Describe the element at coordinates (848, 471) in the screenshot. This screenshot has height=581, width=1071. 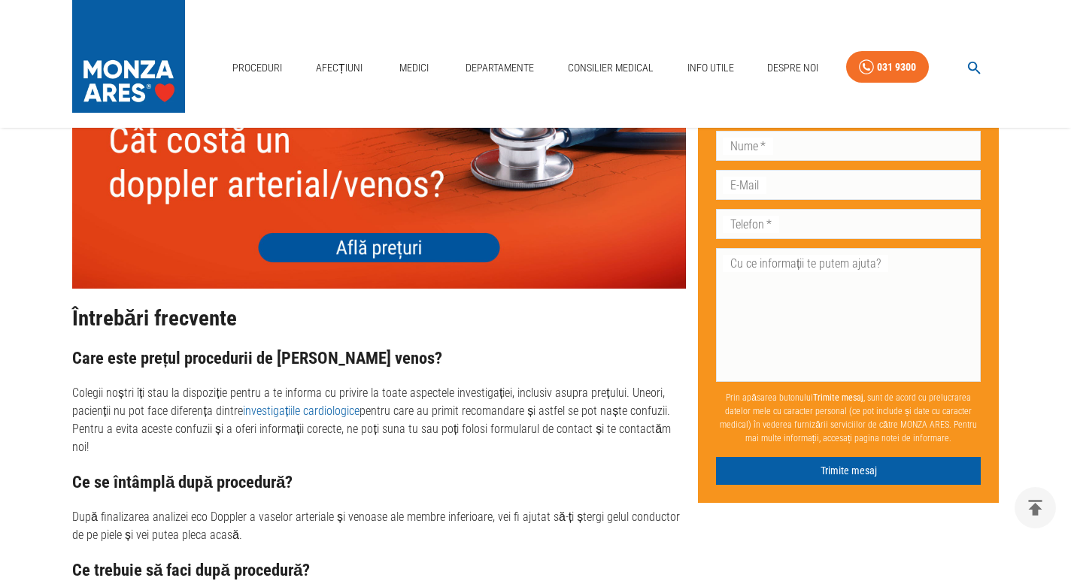
I see `button: Trimite mesaj` at that location.